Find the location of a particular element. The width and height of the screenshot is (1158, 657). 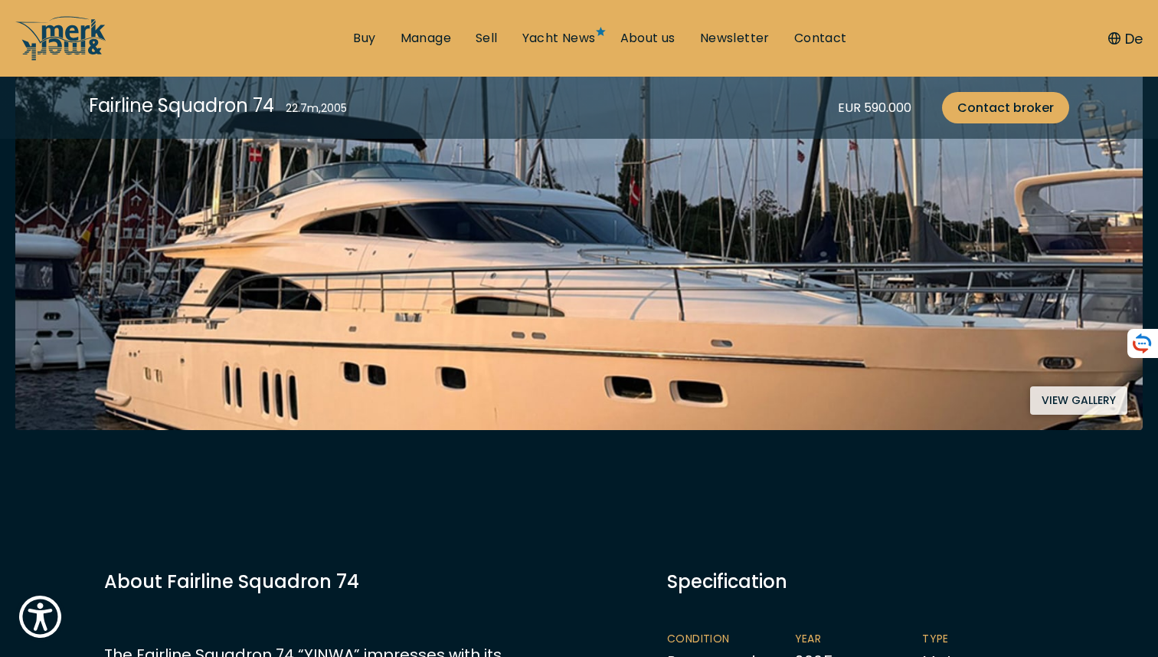

div: EUR 590.000 is located at coordinates (875, 107).